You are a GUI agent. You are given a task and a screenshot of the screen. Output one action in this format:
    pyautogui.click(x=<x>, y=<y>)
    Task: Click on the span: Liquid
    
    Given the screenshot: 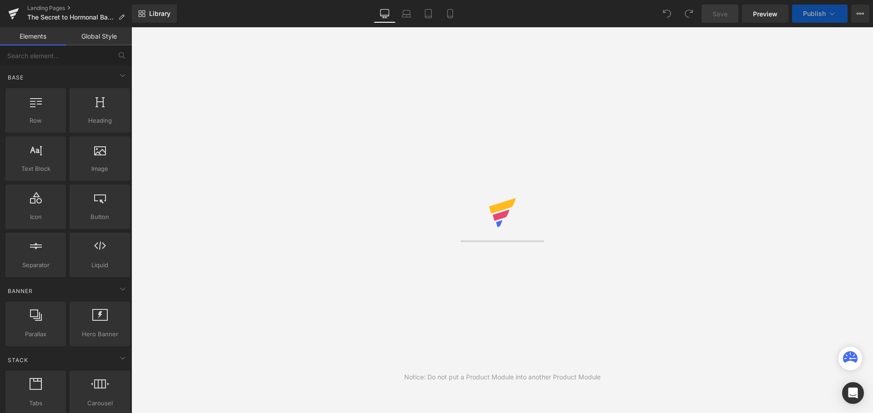 What is the action you would take?
    pyautogui.click(x=100, y=265)
    